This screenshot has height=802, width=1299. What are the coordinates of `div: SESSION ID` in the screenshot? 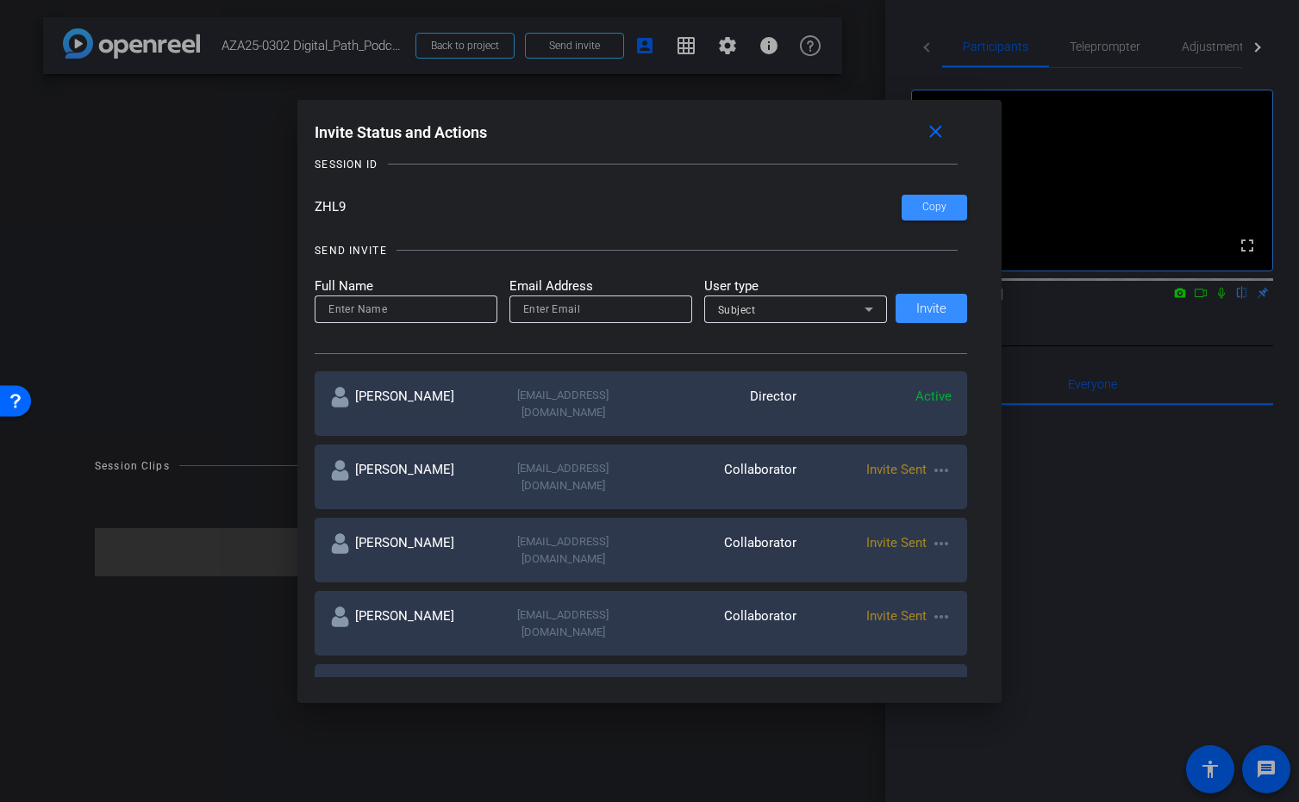 It's located at (346, 165).